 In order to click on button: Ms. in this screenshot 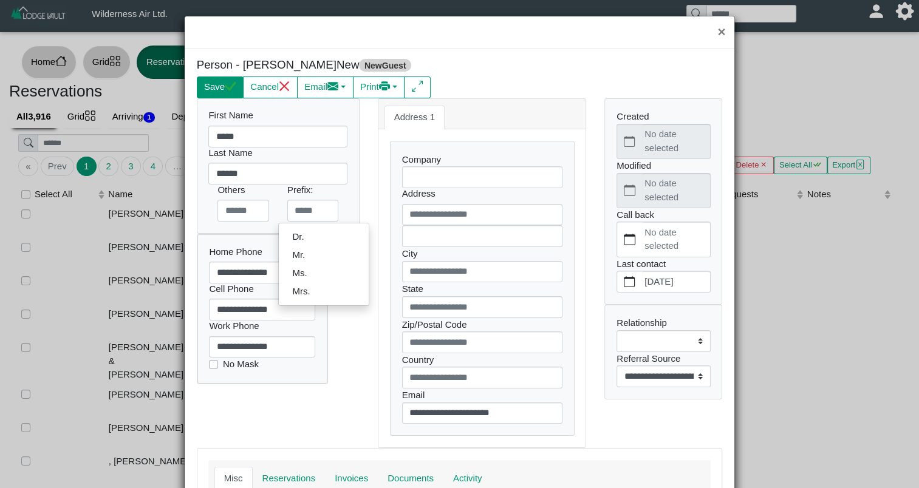, I will do `click(324, 273)`.